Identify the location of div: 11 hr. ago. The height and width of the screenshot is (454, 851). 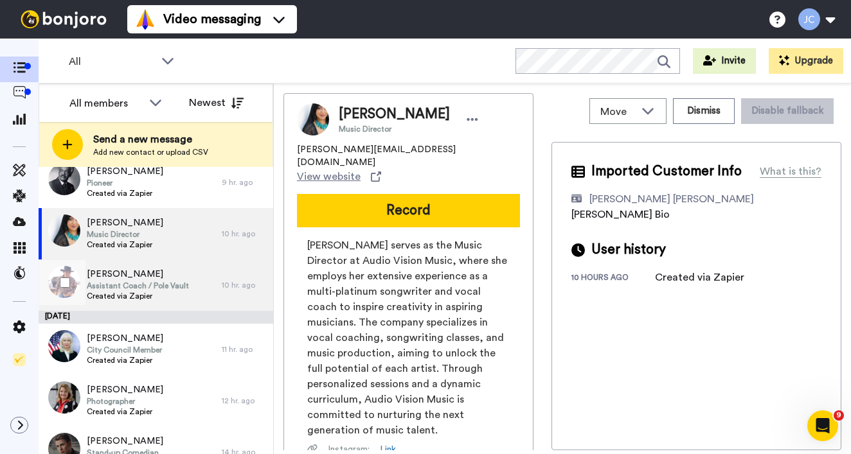
(244, 350).